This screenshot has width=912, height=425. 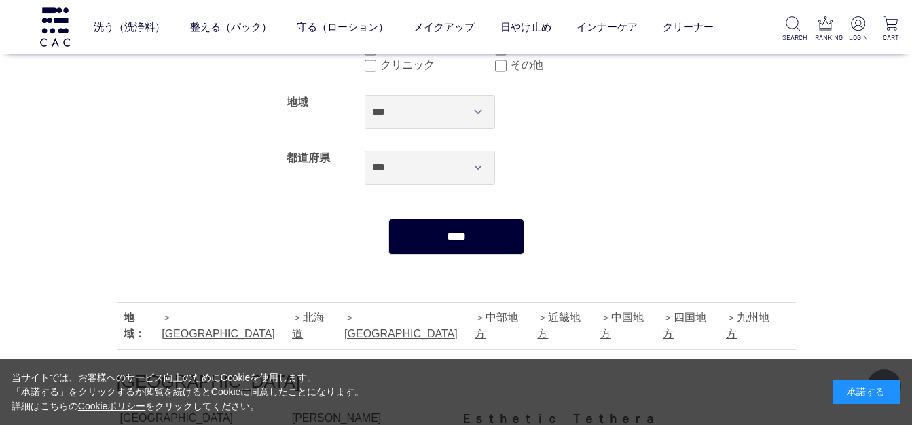 What do you see at coordinates (858, 29) in the screenshot?
I see `a: LOGIN` at bounding box center [858, 29].